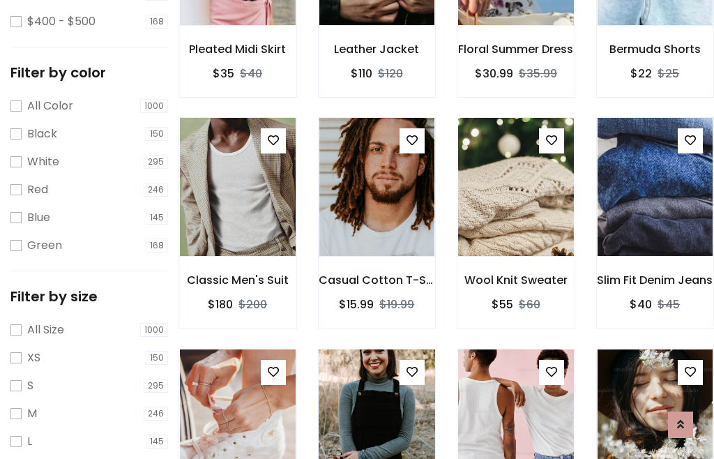 The image size is (714, 459). Describe the element at coordinates (220, 304) in the screenshot. I see `h6: $180` at that location.